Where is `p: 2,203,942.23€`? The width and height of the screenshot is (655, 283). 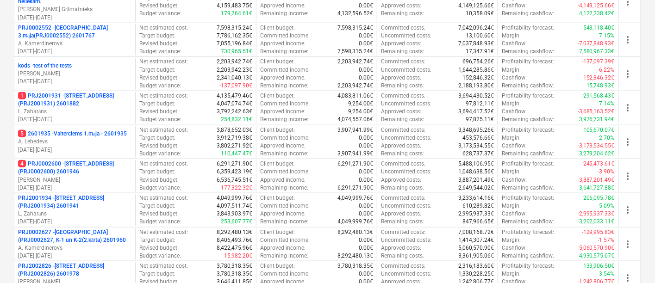
p: 2,203,942.23€ is located at coordinates (234, 70).